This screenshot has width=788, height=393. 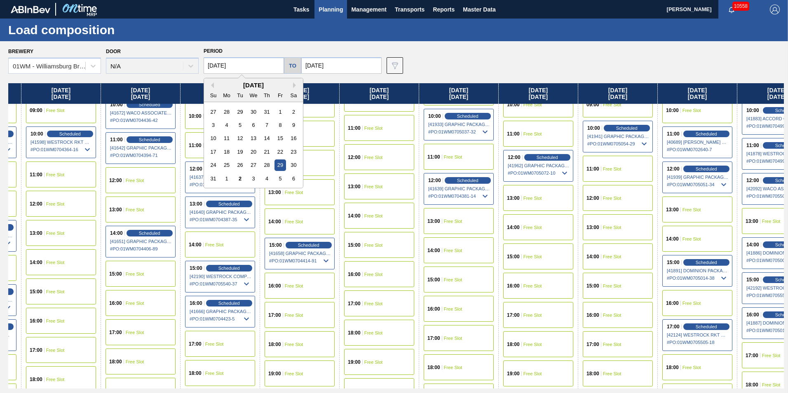 What do you see at coordinates (253, 152) in the screenshot?
I see `div: Choose Wednesday, August 20th, 2025` at bounding box center [253, 152].